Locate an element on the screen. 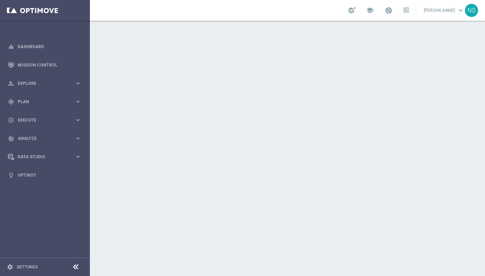  div: Analyze is located at coordinates (41, 138).